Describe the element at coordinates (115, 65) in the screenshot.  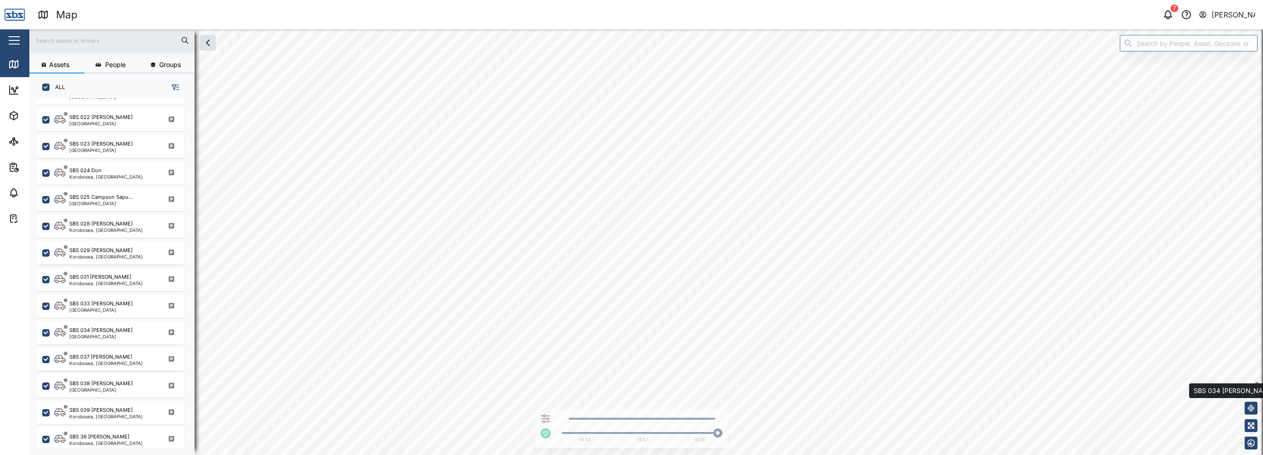
I see `span: People` at that location.